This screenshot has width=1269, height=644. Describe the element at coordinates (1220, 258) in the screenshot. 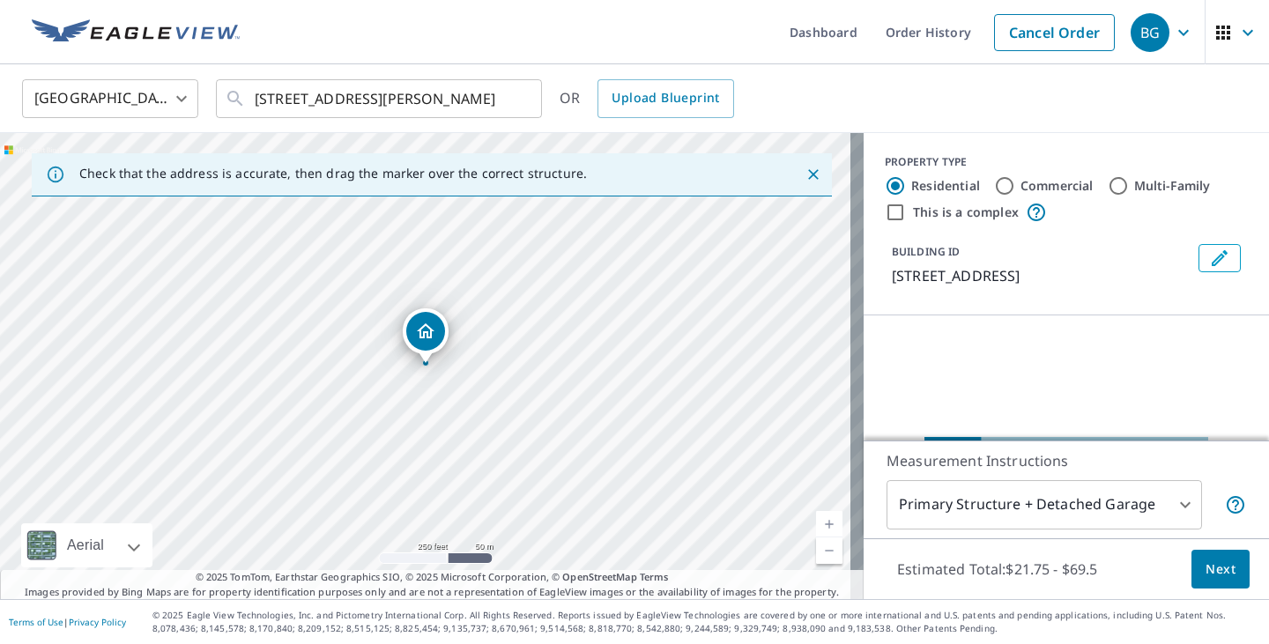

I see `button: Edit building 1` at that location.